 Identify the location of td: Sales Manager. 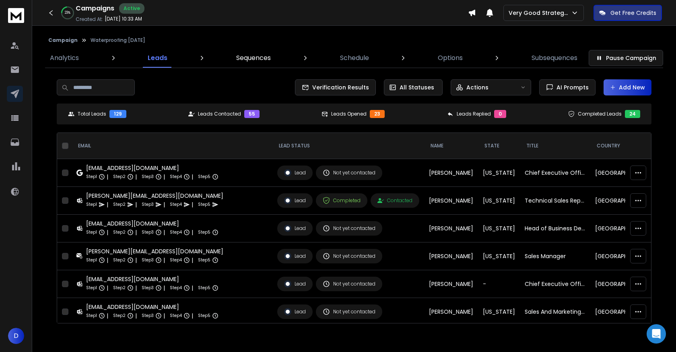
(555, 256).